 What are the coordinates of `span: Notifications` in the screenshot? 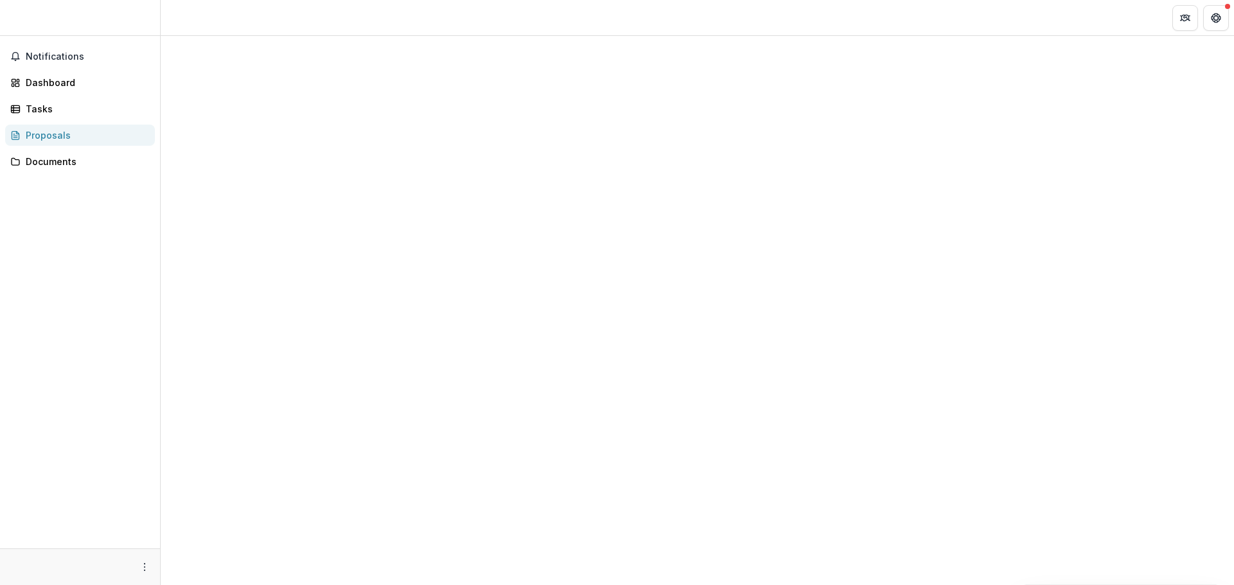 It's located at (87, 57).